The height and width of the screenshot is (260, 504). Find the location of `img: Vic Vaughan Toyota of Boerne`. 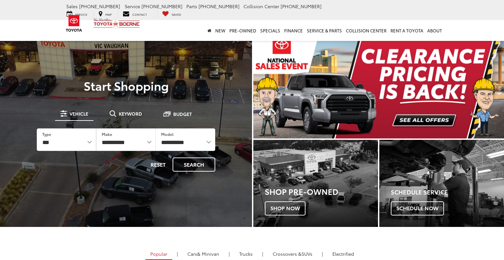

img: Vic Vaughan Toyota of Boerne is located at coordinates (116, 23).